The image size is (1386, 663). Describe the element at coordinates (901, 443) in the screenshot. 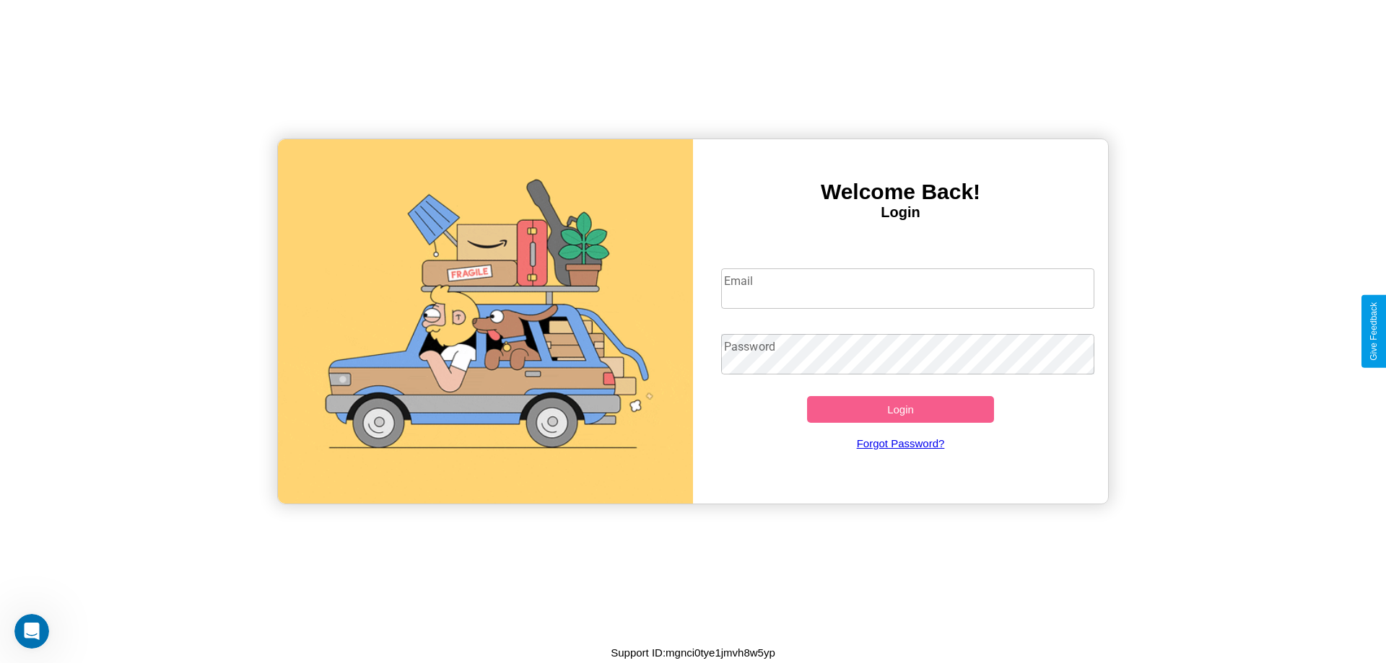

I see `a: Forgot Password?` at that location.